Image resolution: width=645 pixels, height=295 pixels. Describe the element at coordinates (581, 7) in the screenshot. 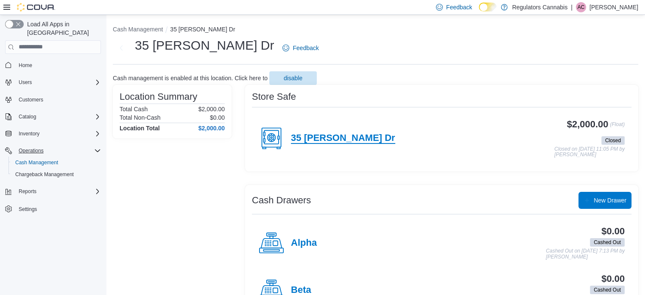

I see `span: AC` at that location.